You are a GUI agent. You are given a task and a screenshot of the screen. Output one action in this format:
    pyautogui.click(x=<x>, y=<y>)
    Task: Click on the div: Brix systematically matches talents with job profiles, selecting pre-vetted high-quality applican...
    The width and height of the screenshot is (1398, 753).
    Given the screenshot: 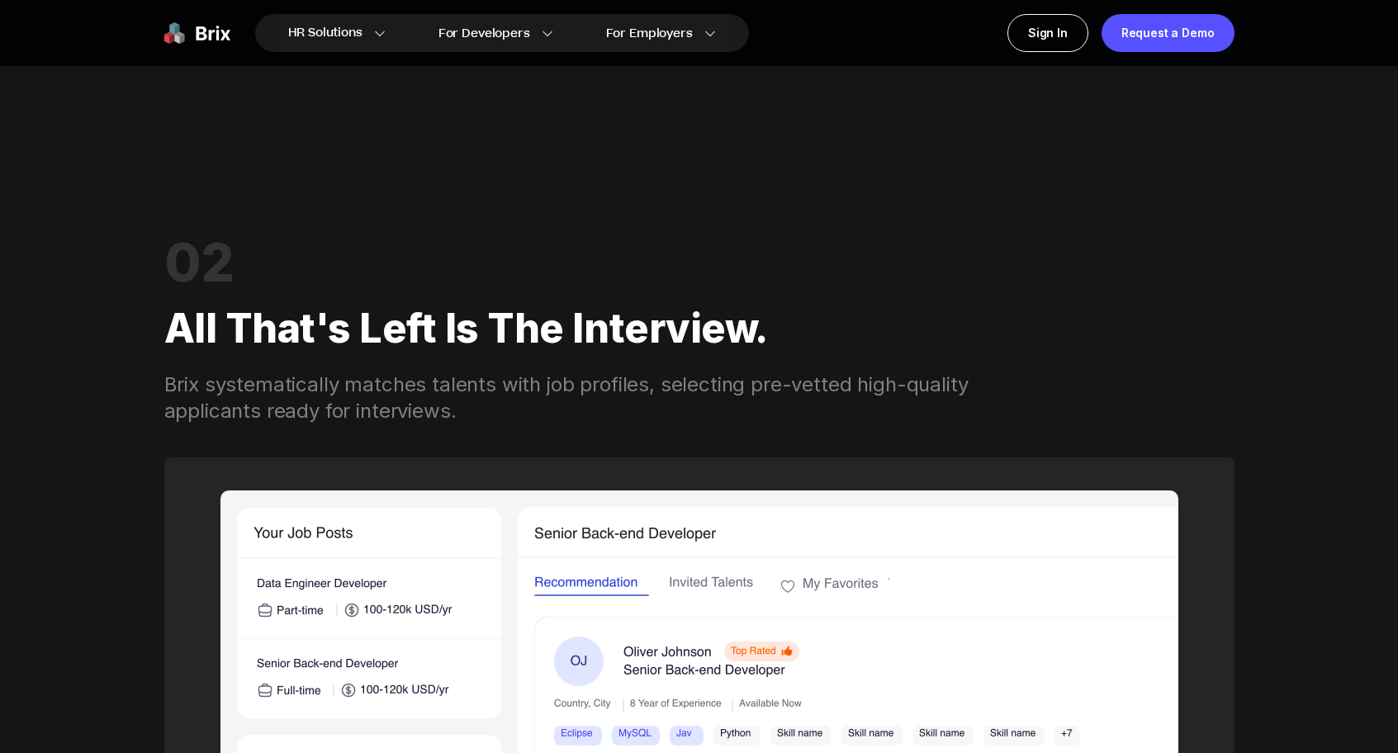 What is the action you would take?
    pyautogui.click(x=587, y=398)
    